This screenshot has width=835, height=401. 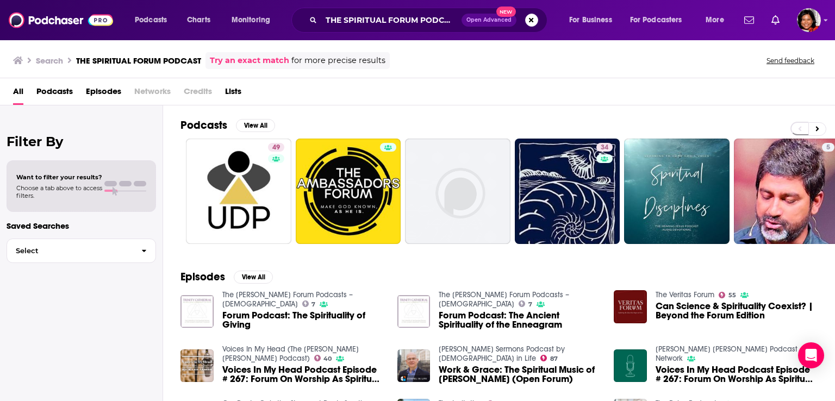 What do you see at coordinates (715, 20) in the screenshot?
I see `span: More` at bounding box center [715, 20].